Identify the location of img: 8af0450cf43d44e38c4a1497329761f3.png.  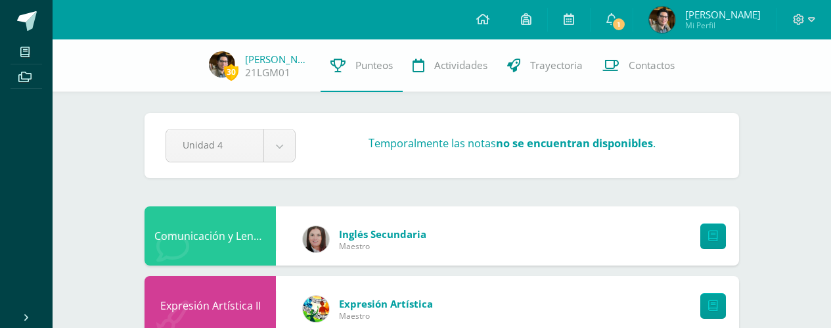
(316, 239).